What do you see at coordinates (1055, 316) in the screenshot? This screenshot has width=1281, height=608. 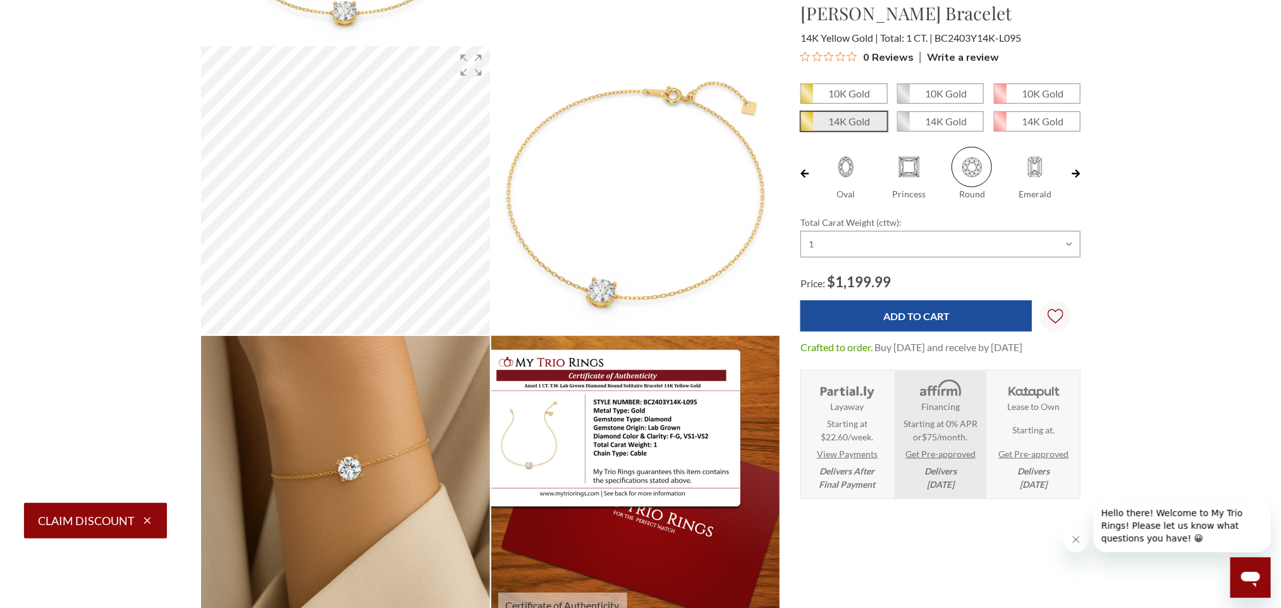 I see `a: Wish Lists` at bounding box center [1055, 316].